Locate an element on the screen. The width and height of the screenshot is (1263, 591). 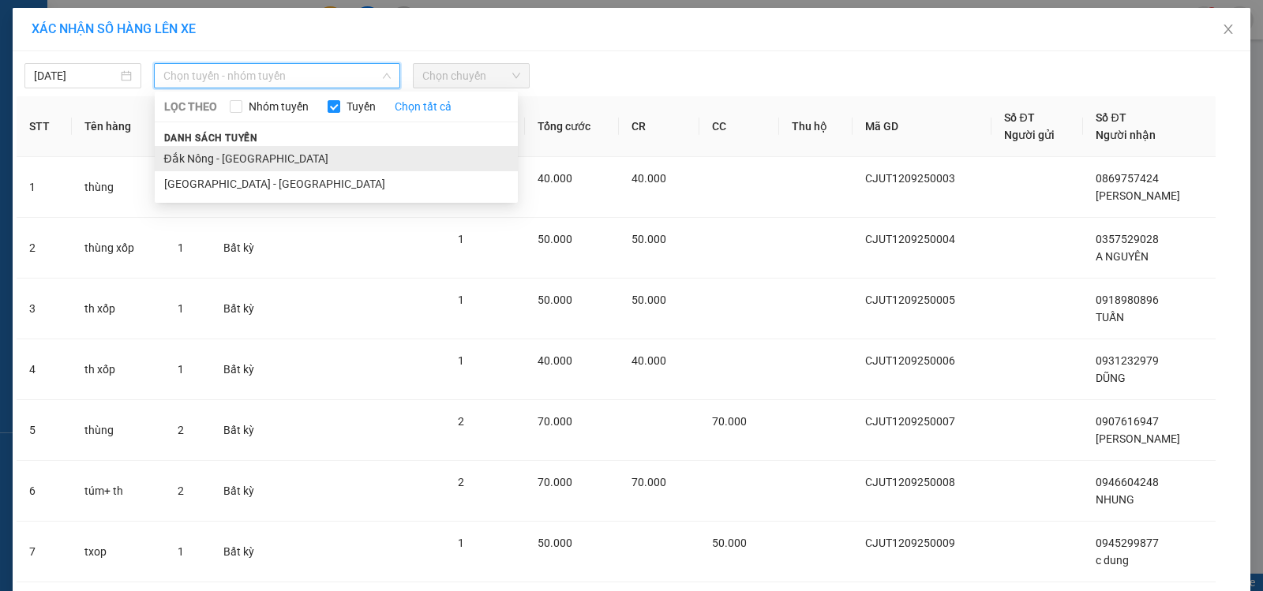
span: CJUT1209250008 is located at coordinates (910, 482).